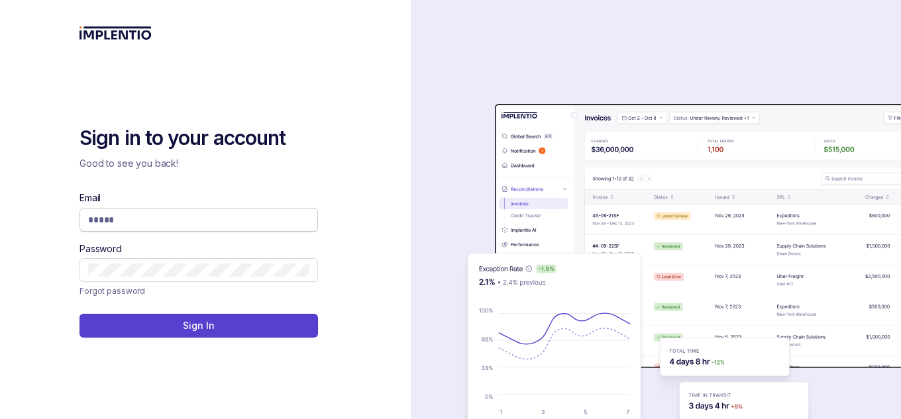 The height and width of the screenshot is (419, 901). I want to click on label: Password, so click(101, 249).